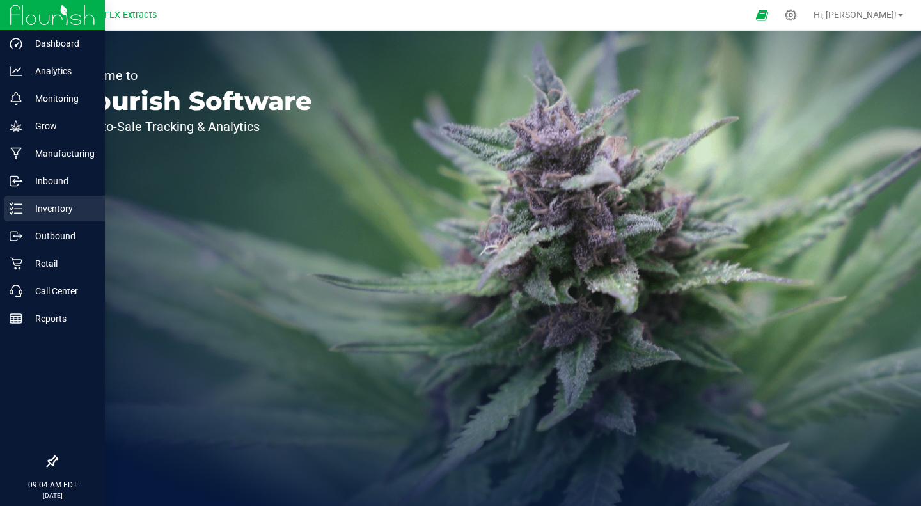  What do you see at coordinates (16, 236) in the screenshot?
I see `inline-svg: Outbound` at bounding box center [16, 236].